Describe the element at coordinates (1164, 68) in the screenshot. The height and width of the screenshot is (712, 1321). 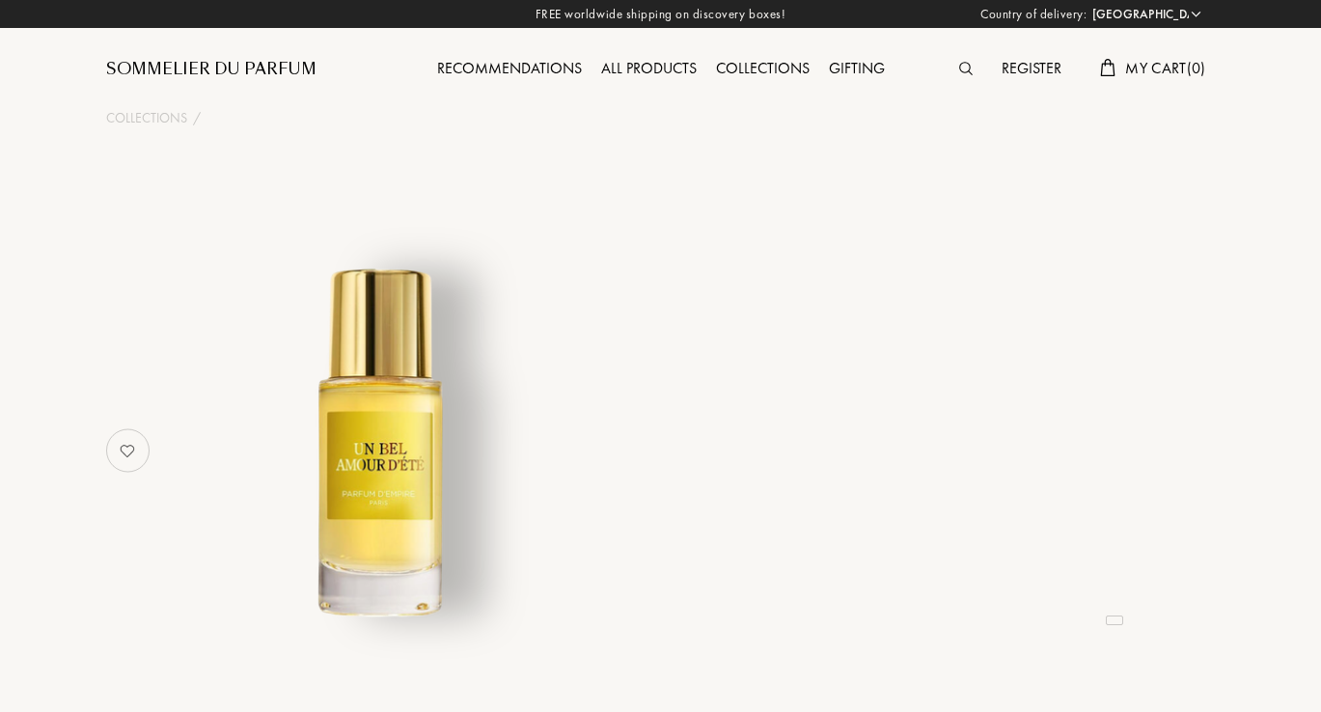
I see `span: My Cart ( 0 )` at that location.